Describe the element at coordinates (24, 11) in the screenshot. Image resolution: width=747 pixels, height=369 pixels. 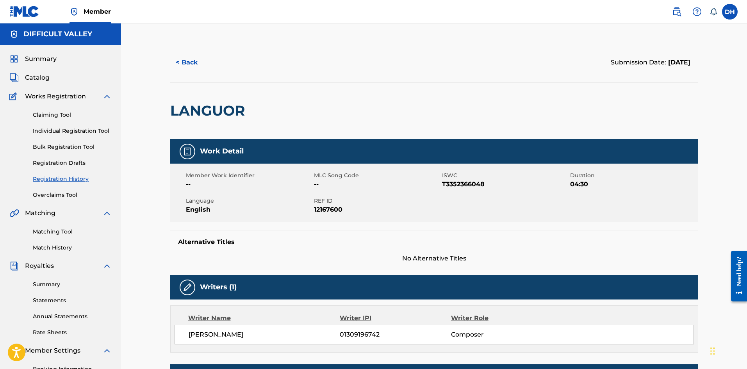
I see `img: MLC Logo` at that location.